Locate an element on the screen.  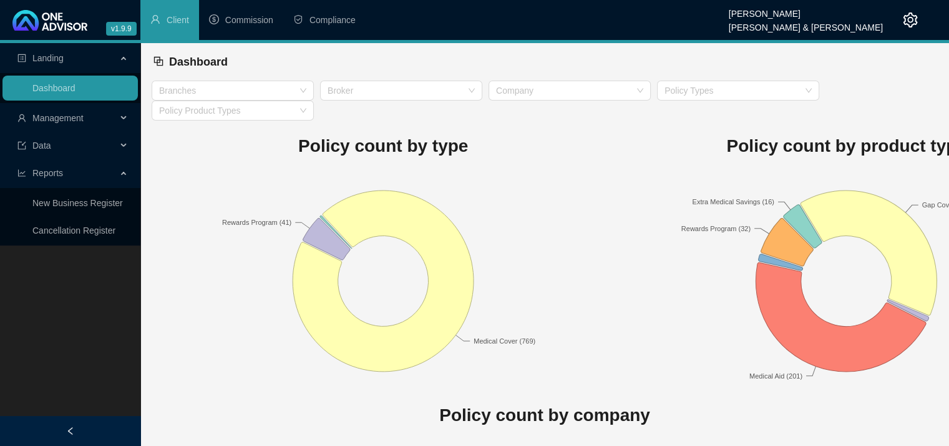
span: setting is located at coordinates (911, 20).